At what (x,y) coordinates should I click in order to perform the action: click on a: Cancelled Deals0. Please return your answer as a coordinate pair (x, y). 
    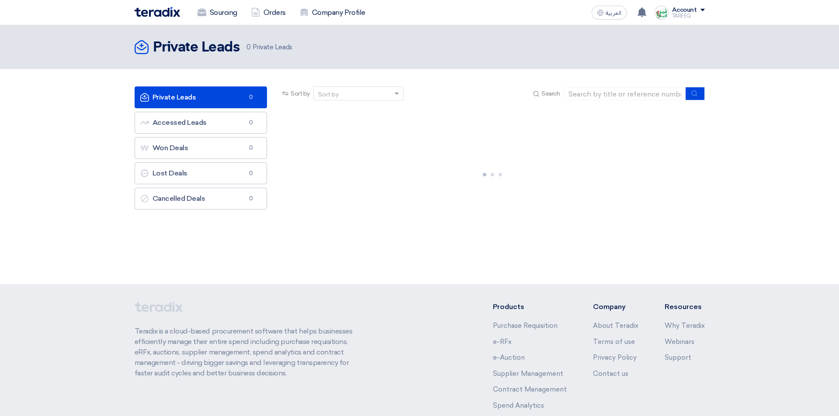
    Looking at the image, I should click on (201, 199).